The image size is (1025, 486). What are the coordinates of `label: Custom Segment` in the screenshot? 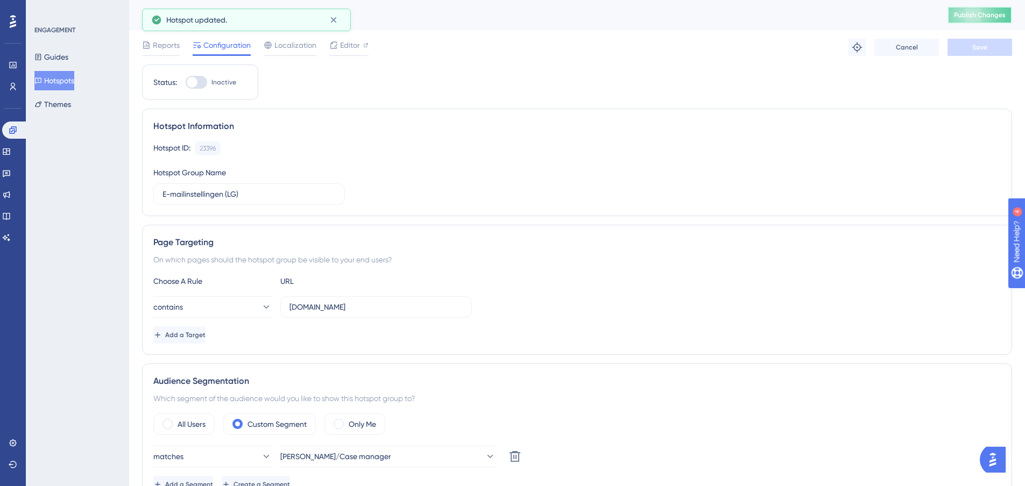 It's located at (277, 425).